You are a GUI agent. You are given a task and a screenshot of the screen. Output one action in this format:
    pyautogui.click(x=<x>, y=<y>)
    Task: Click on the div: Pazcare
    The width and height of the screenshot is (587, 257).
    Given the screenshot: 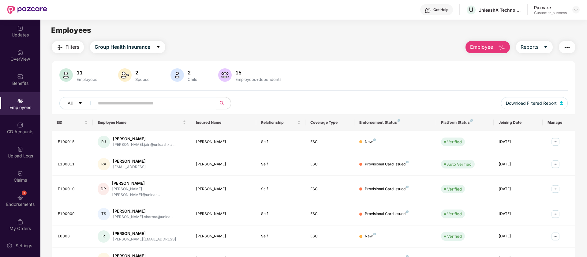 What is the action you would take?
    pyautogui.click(x=550, y=7)
    